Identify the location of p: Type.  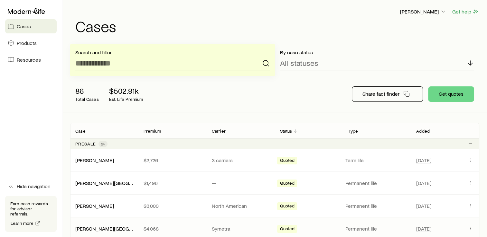
(352, 131).